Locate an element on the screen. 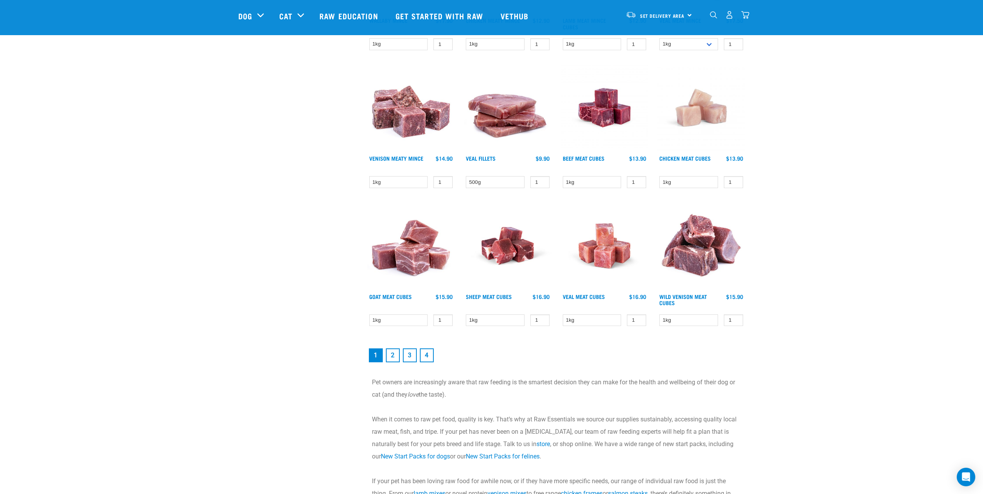  div: $9.90 is located at coordinates (543, 158).